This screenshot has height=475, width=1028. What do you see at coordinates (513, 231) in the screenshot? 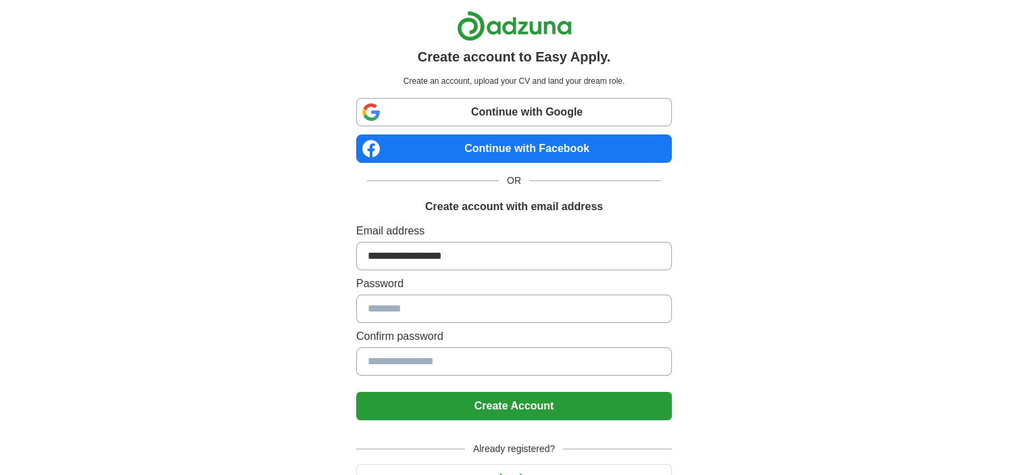
I see `label: Email address` at bounding box center [513, 231].